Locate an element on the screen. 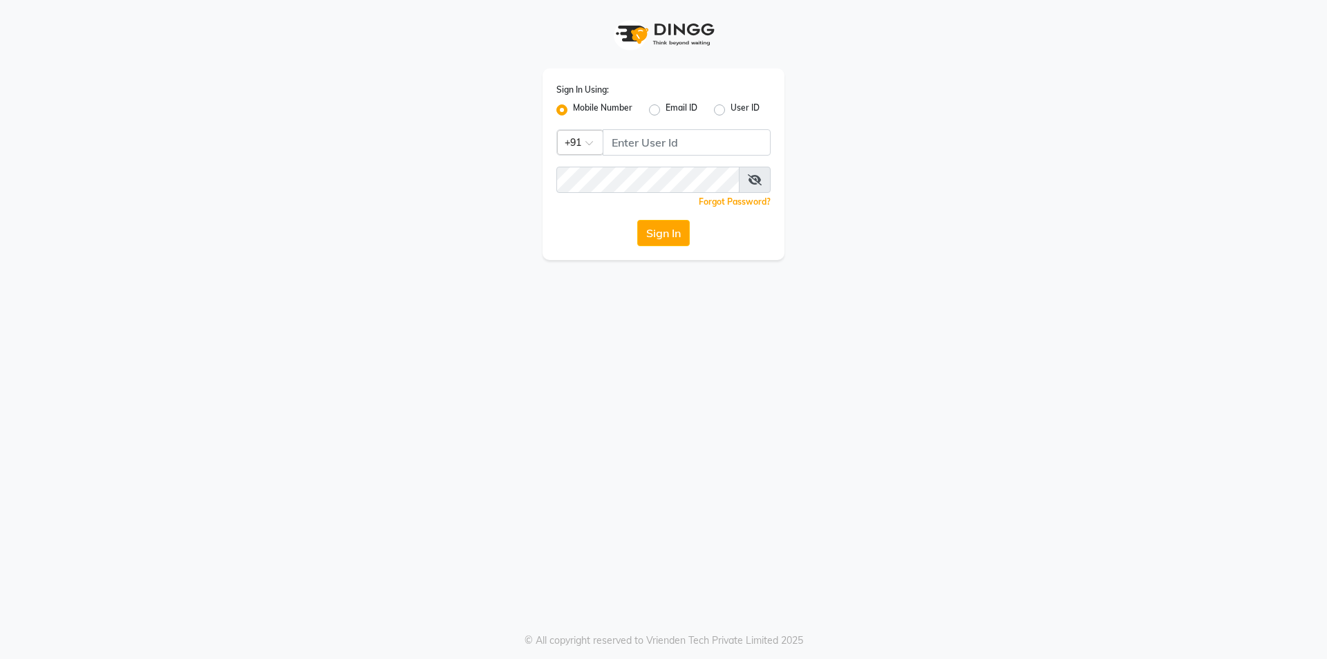  img: logo1.svg is located at coordinates (664, 34).